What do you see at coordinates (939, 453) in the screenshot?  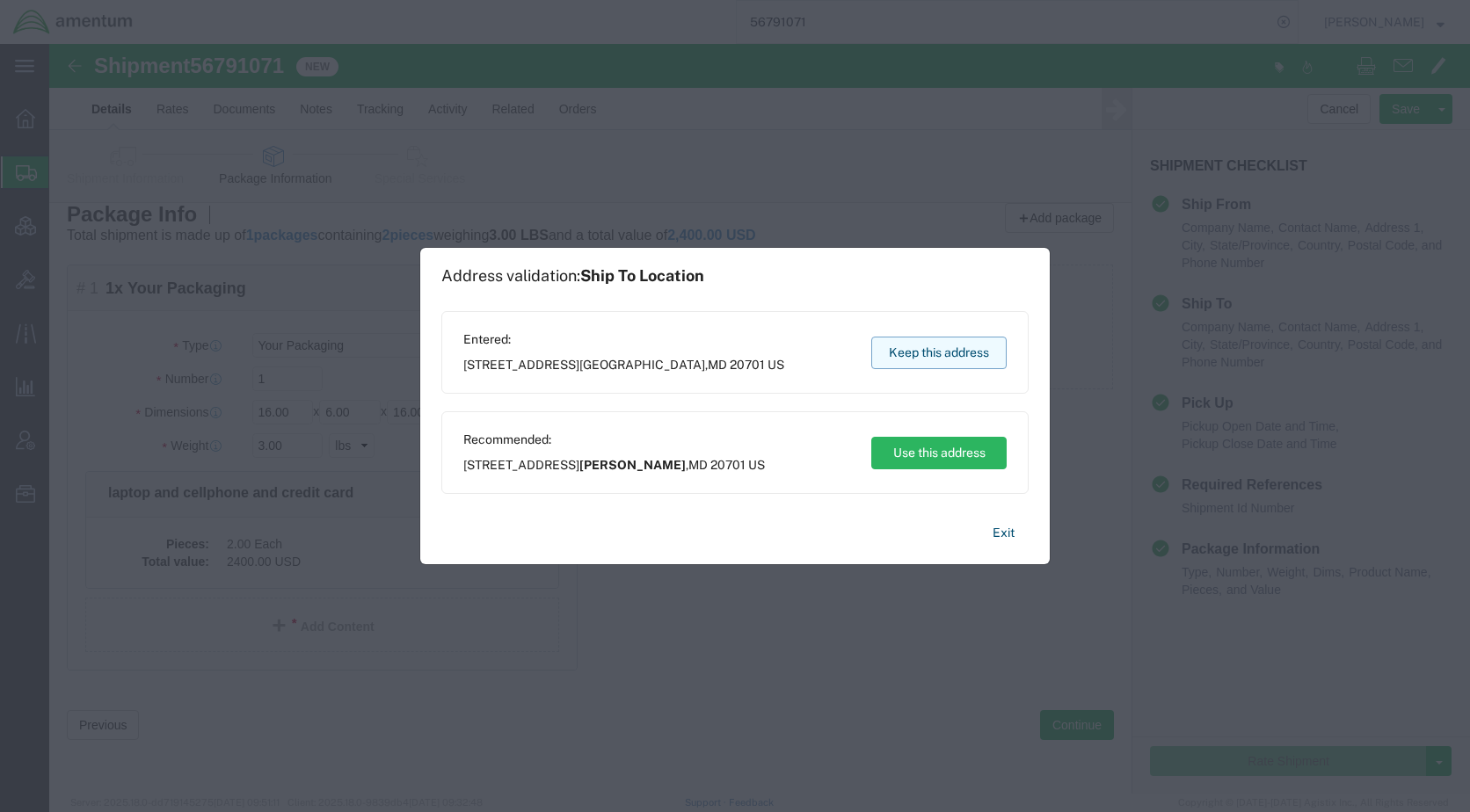 I see `button: Use this address` at bounding box center [939, 453].